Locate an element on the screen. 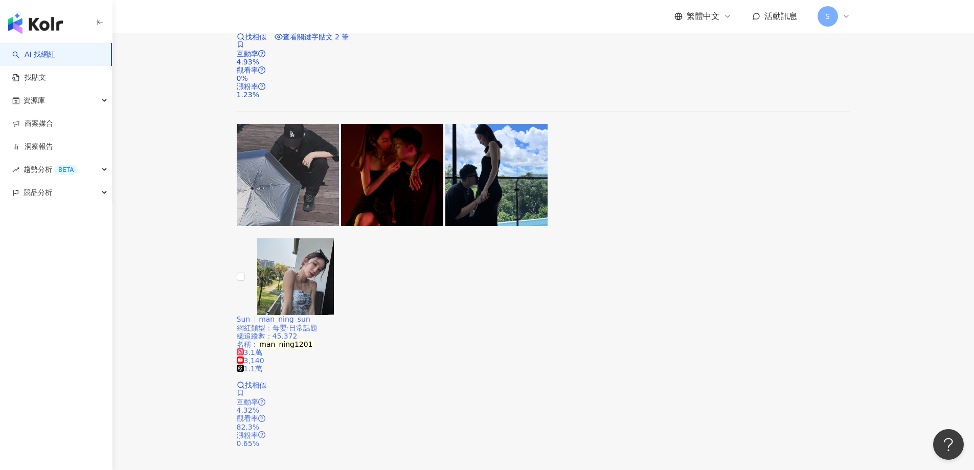  img: logo is located at coordinates (35, 24).